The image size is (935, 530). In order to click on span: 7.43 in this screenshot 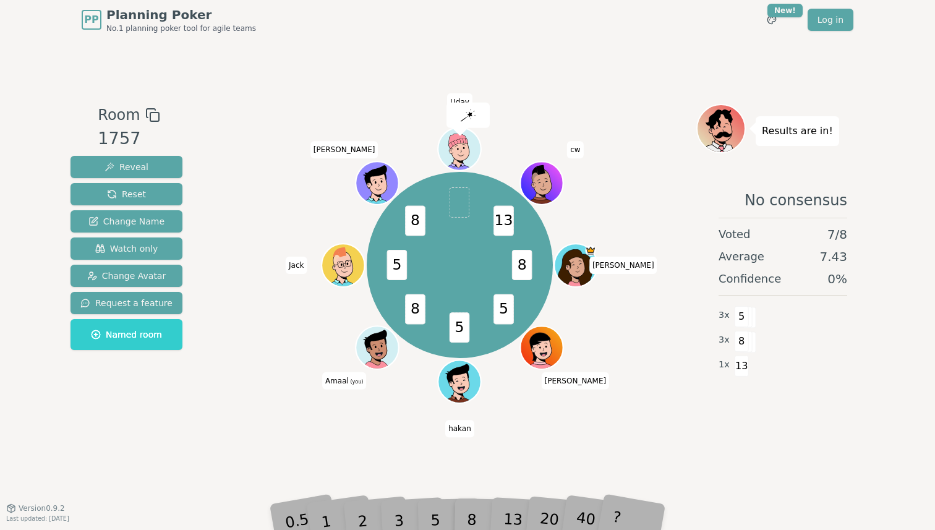, I will do `click(833, 257)`.